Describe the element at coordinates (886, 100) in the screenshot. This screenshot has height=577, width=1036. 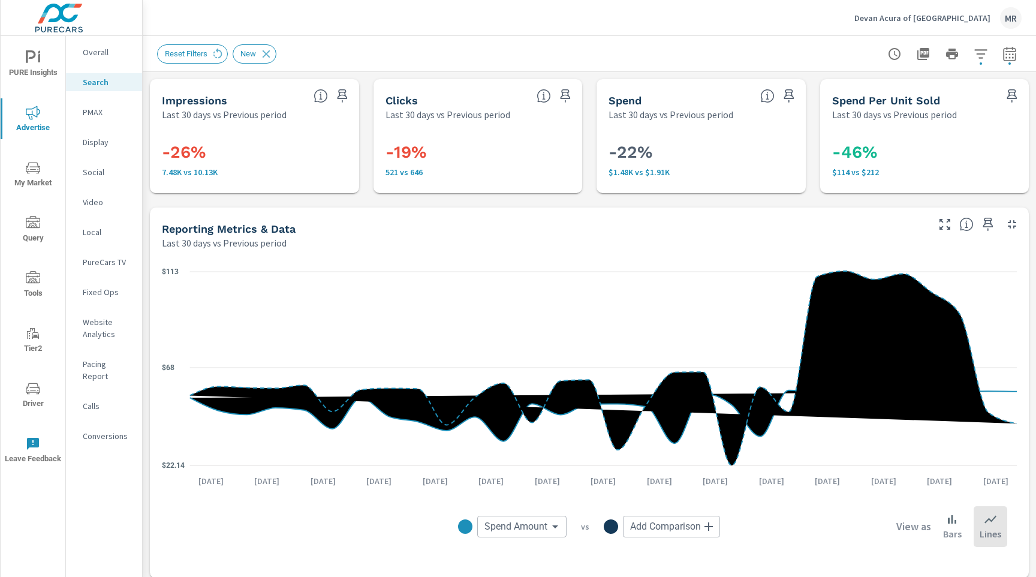
I see `h5: Spend Per Unit Sold` at that location.